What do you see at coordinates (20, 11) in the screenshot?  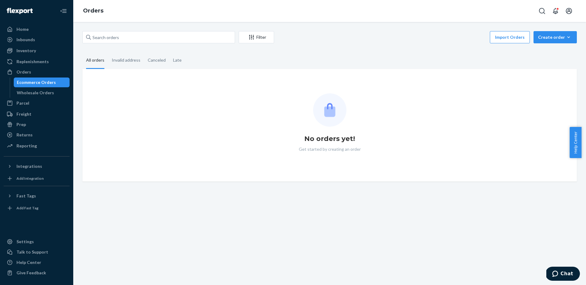 I see `img: Flexport logo` at bounding box center [20, 11].